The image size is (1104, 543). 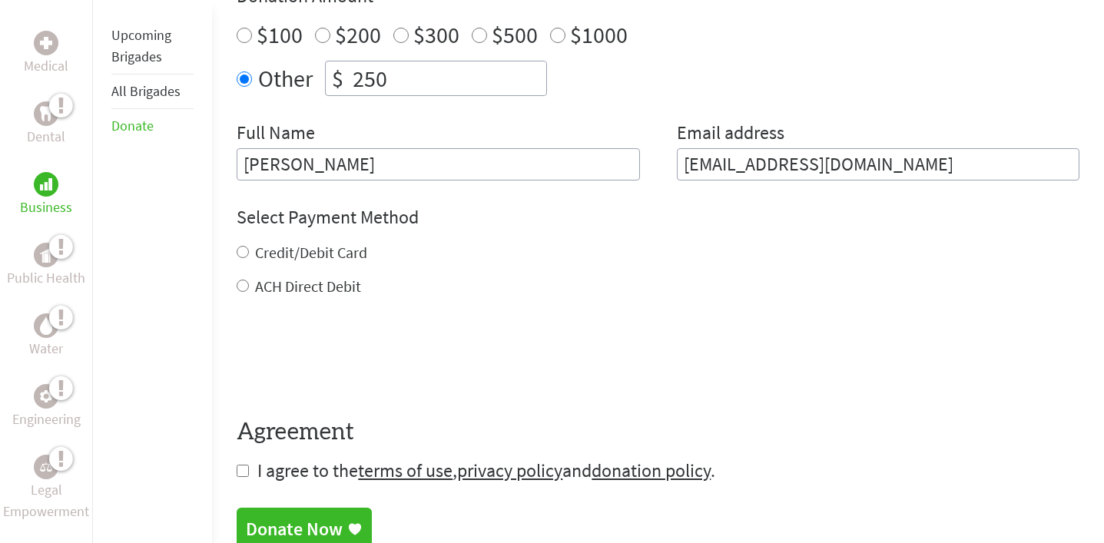 What do you see at coordinates (46, 419) in the screenshot?
I see `p: Engineering` at bounding box center [46, 419].